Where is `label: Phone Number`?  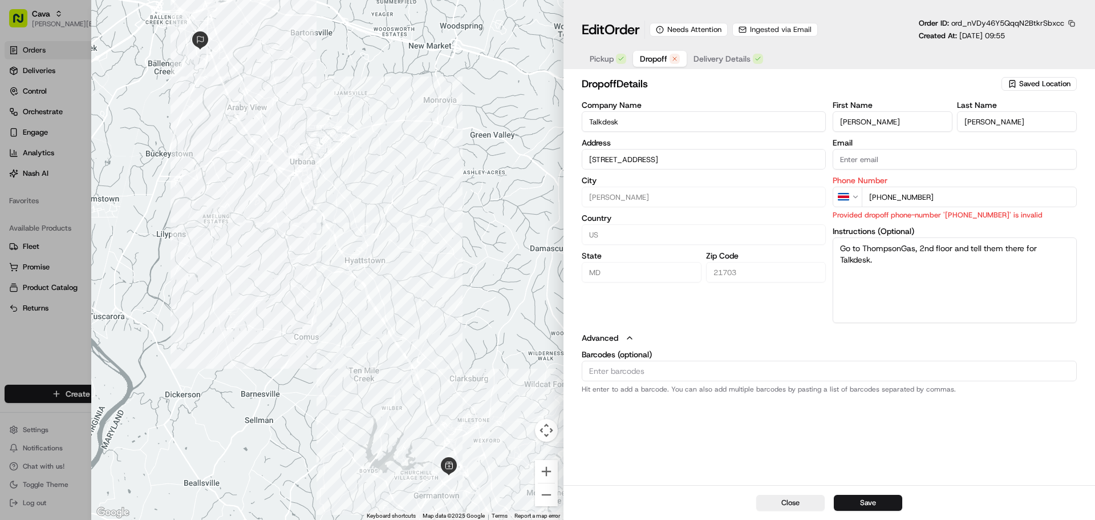 label: Phone Number is located at coordinates (955, 180).